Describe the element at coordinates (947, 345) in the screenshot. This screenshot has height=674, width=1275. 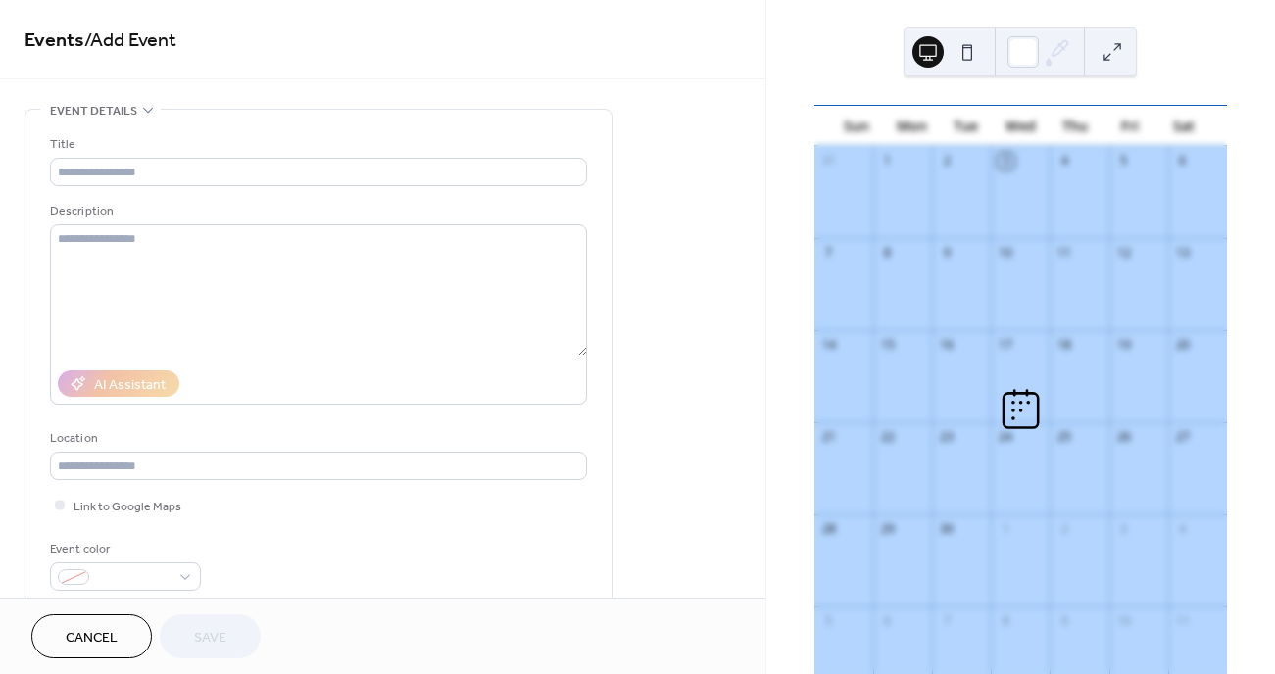
I see `div: 16` at that location.